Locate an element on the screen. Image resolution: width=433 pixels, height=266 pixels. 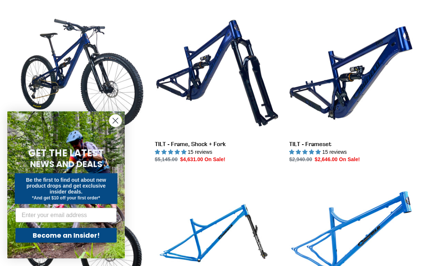
span: GET THE LATEST is located at coordinates (66, 153).